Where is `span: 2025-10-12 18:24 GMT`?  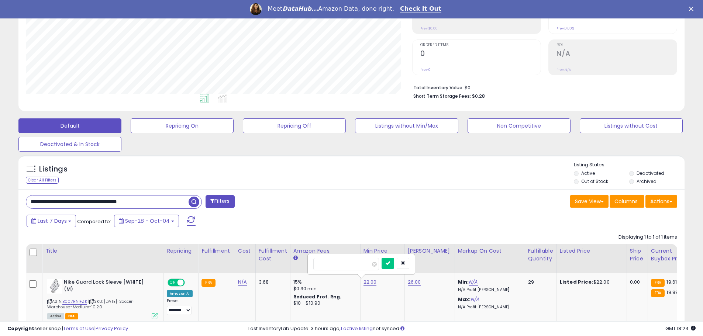
span: 2025-10-12 18:24 GMT is located at coordinates (680, 328).